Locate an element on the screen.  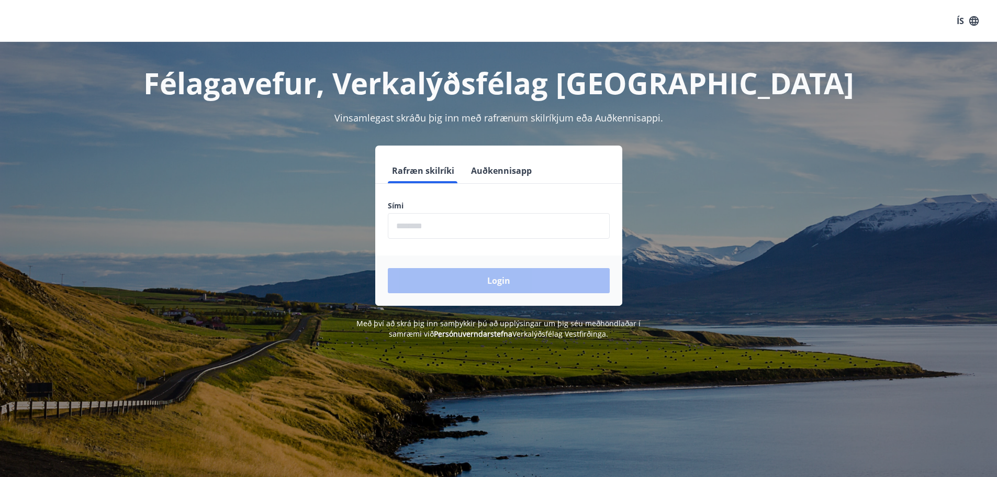
button: ÍS is located at coordinates (968, 21).